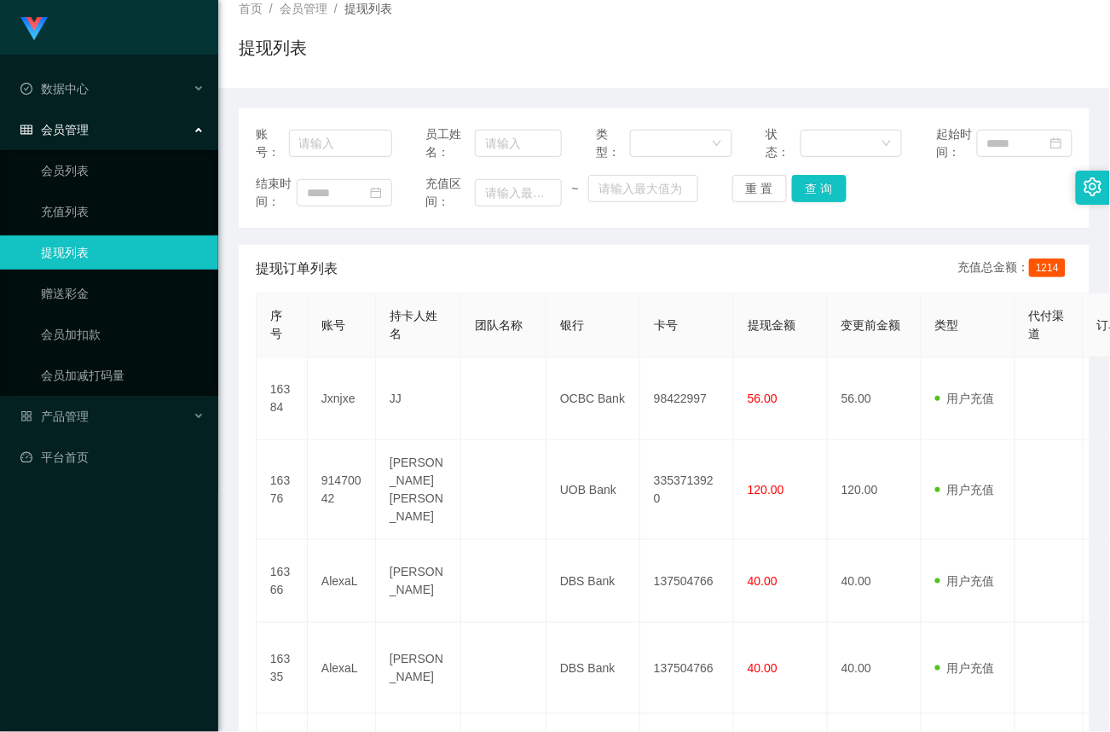  I want to click on img: logo.9652507e.png, so click(34, 29).